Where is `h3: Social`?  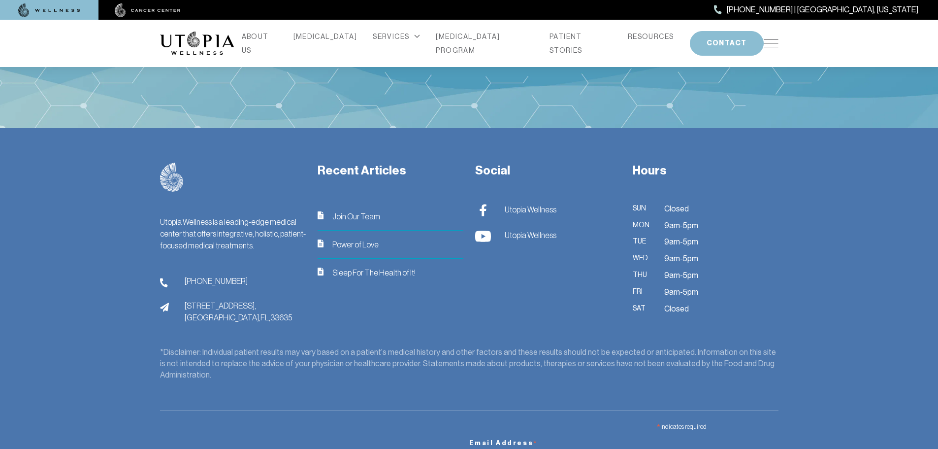
h3: Social is located at coordinates (548, 170).